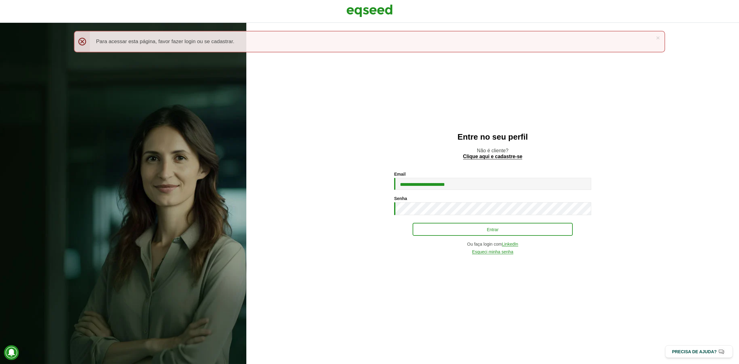 Image resolution: width=739 pixels, height=364 pixels. I want to click on label: Email, so click(400, 174).